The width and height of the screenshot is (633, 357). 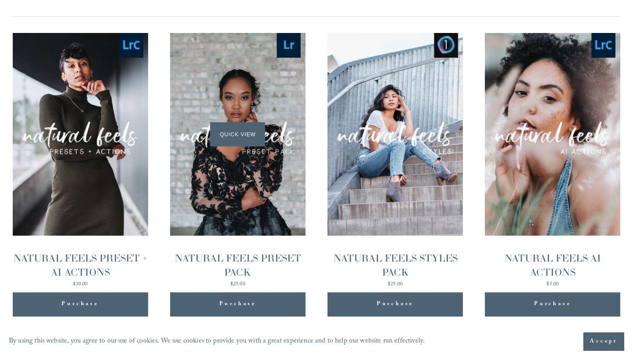 What do you see at coordinates (80, 161) in the screenshot?
I see `a: NATURAL FEELS PRESET + AI ACTIONS` at bounding box center [80, 161].